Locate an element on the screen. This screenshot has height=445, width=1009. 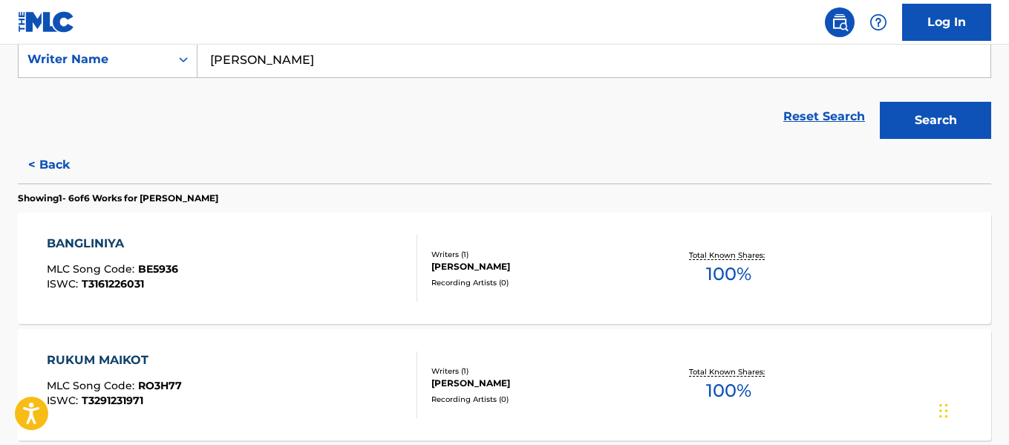
div: Writer Name is located at coordinates (94, 59).